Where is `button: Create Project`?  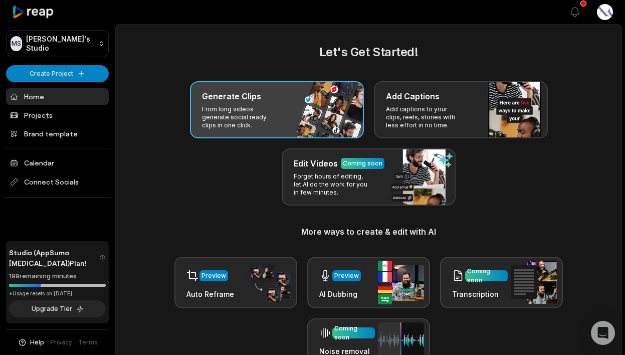
button: Create Project is located at coordinates (57, 74).